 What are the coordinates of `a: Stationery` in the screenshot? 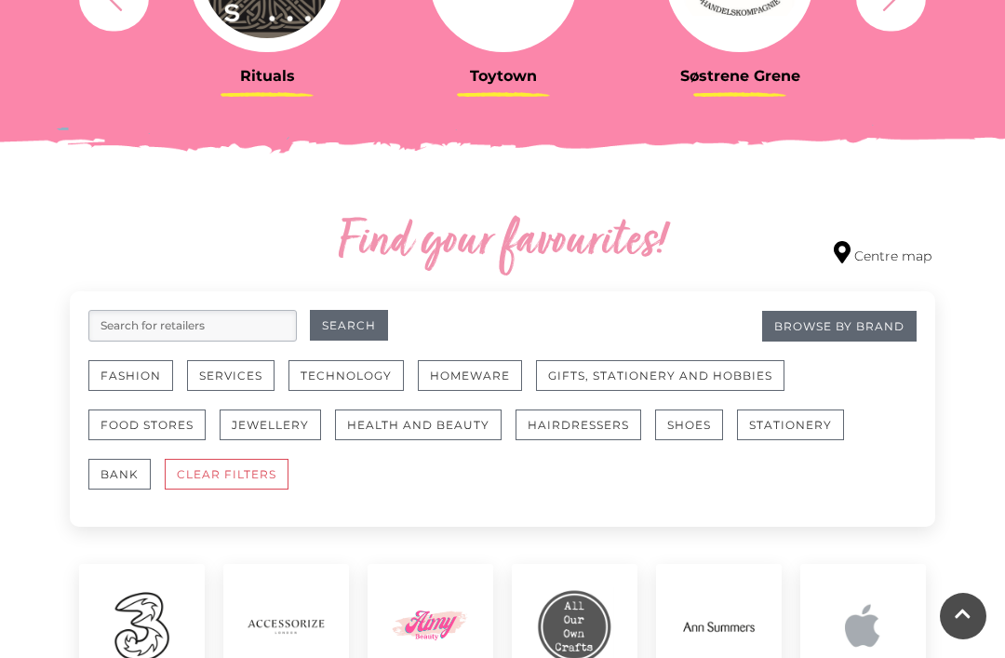 It's located at (798, 434).